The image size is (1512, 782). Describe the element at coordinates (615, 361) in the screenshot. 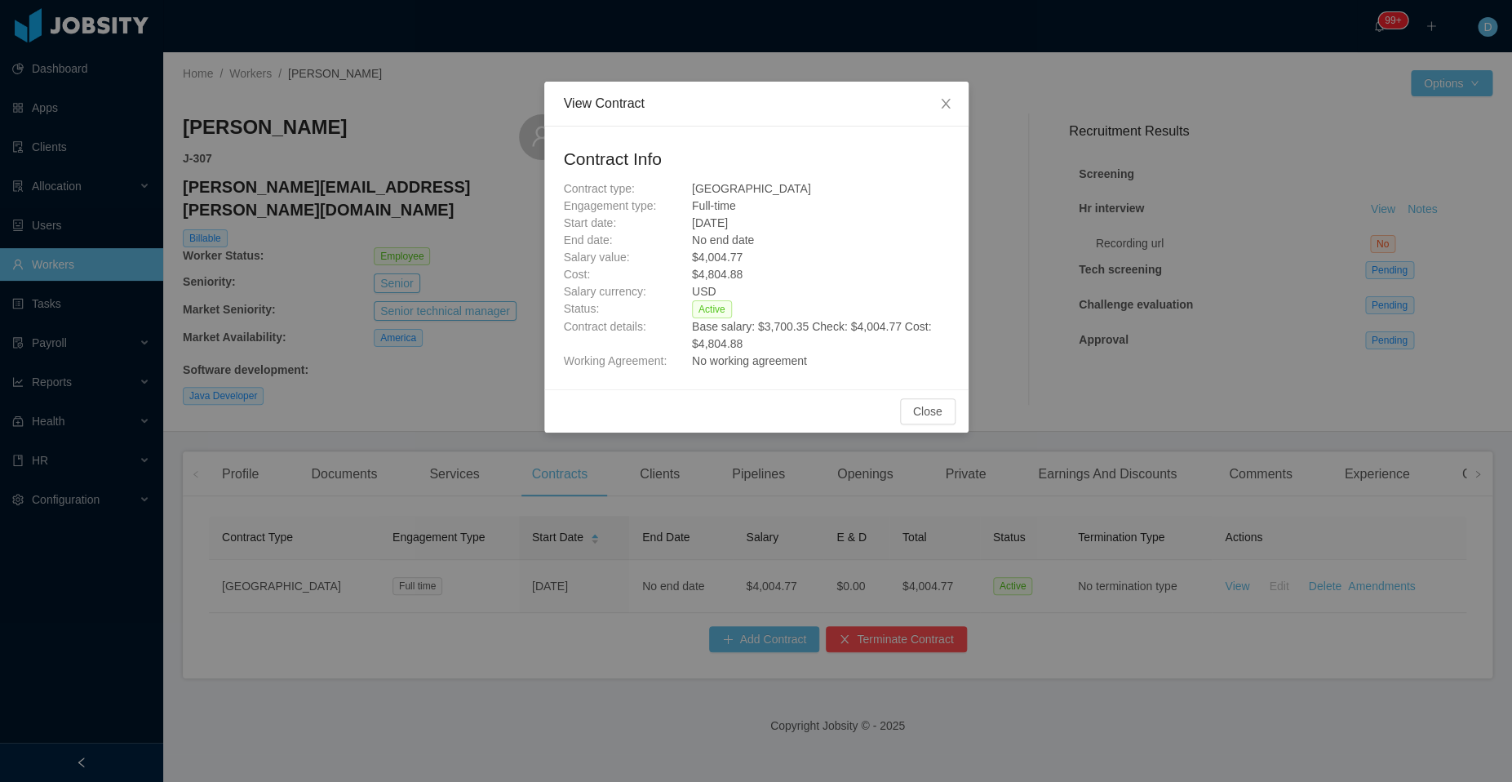

I see `span: Working Agreement:` at that location.